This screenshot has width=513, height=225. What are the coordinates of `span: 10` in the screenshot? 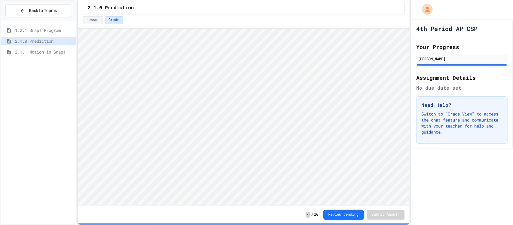 It's located at (316, 215).